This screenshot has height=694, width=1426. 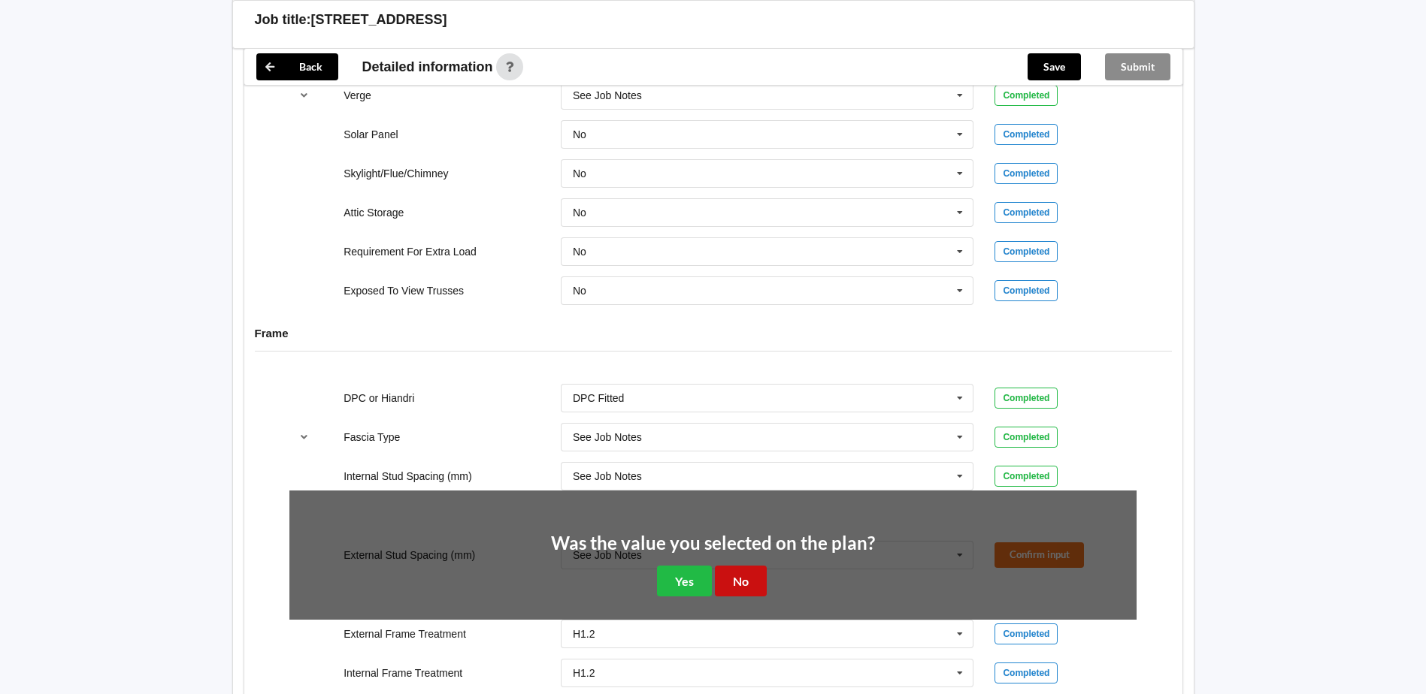 I want to click on label: Verge, so click(x=357, y=95).